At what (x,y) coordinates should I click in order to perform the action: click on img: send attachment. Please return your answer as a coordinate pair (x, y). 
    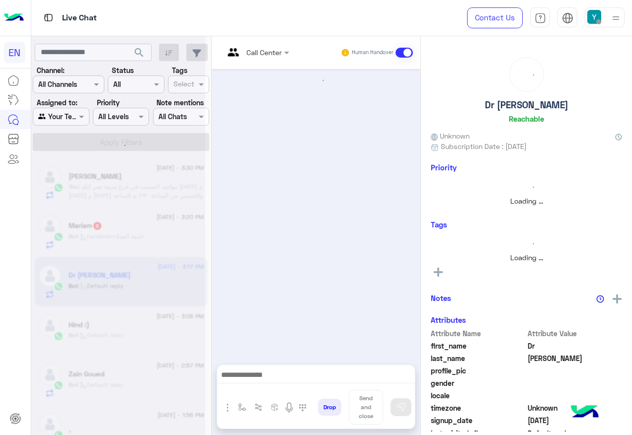
    Looking at the image, I should click on (228, 408).